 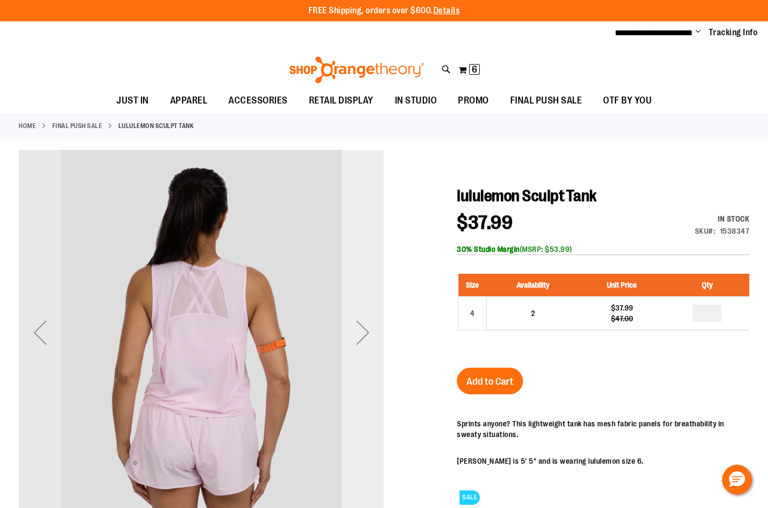 What do you see at coordinates (384, 11) in the screenshot?
I see `p: FREE Shipping, orders over $600.` at bounding box center [384, 11].